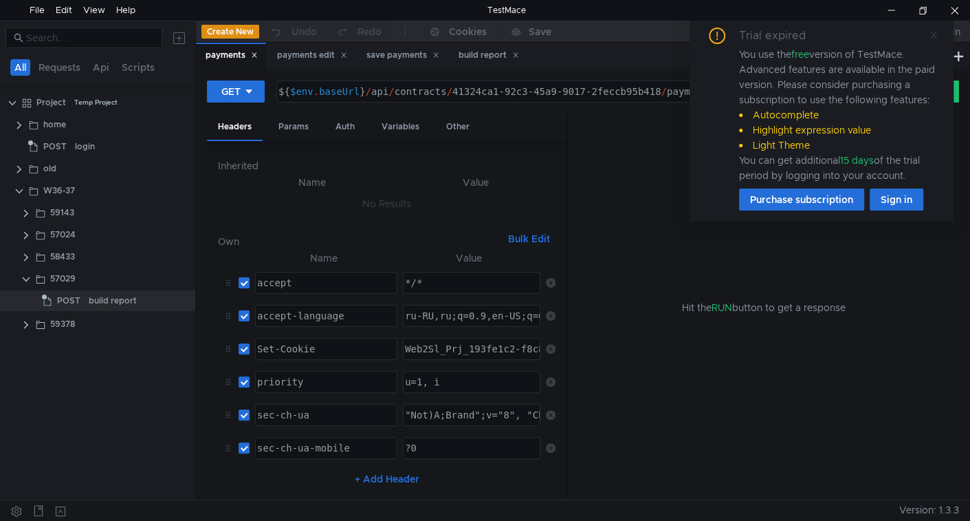  I want to click on div: old, so click(50, 168).